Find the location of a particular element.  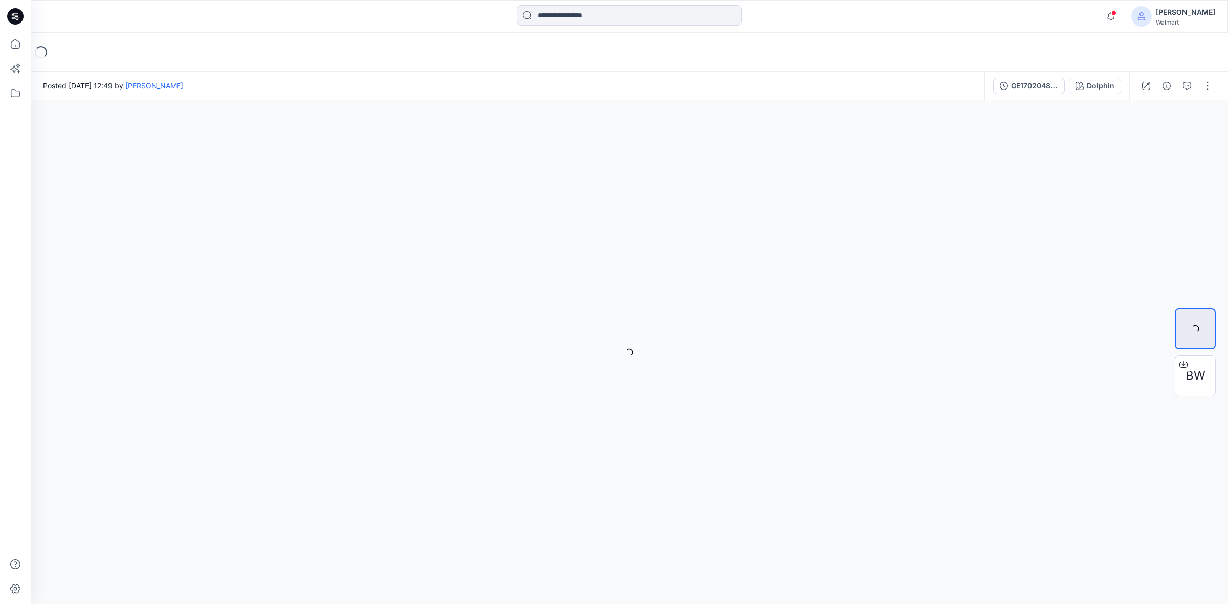

div: Walmart is located at coordinates (1185, 22).